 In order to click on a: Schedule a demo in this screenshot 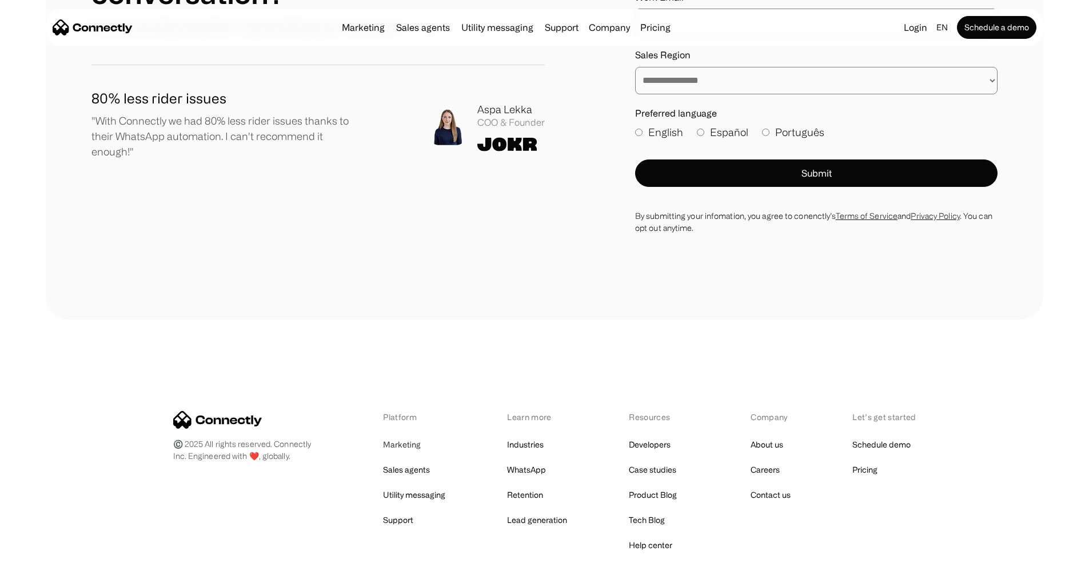, I will do `click(997, 27)`.